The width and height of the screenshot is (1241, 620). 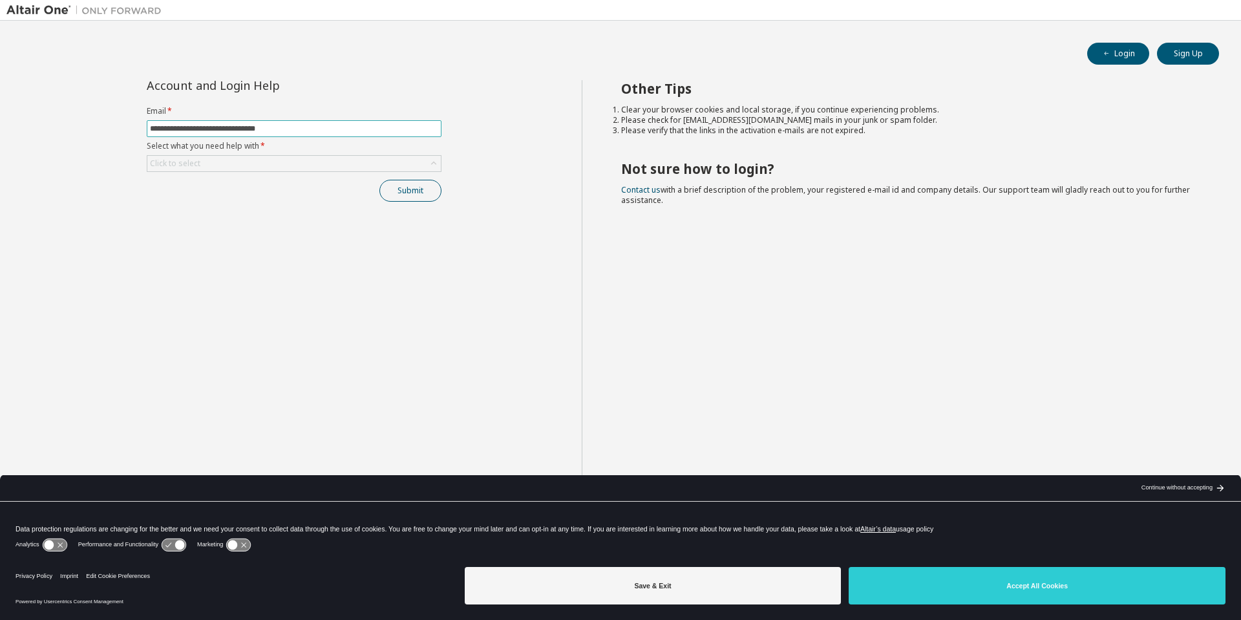 What do you see at coordinates (909, 169) in the screenshot?
I see `h2: Not sure how to login?` at bounding box center [909, 169].